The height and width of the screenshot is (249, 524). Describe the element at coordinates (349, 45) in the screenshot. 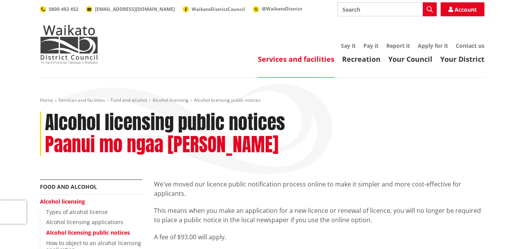

I see `a: Say it` at that location.